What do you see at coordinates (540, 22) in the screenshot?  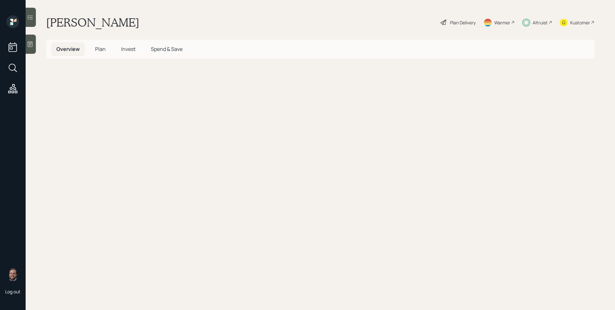 I see `div: Altruist` at bounding box center [540, 22].